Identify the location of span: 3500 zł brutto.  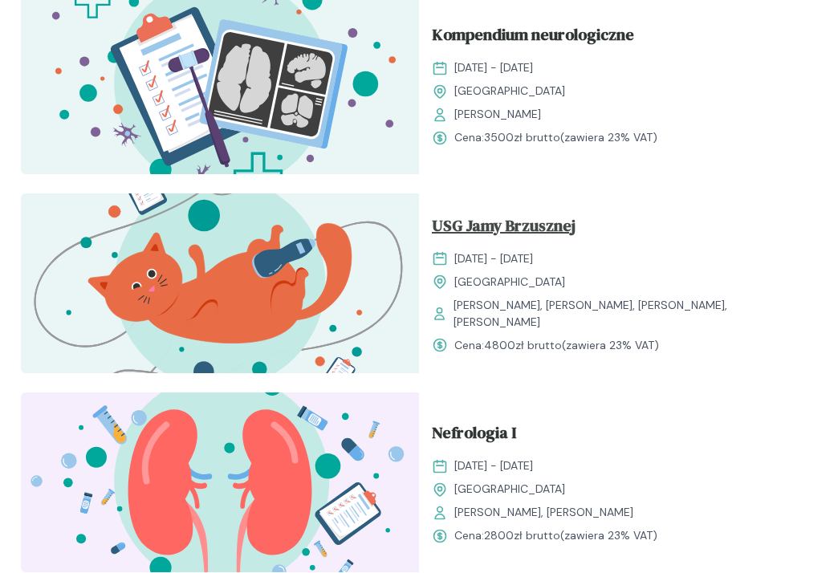
(522, 137).